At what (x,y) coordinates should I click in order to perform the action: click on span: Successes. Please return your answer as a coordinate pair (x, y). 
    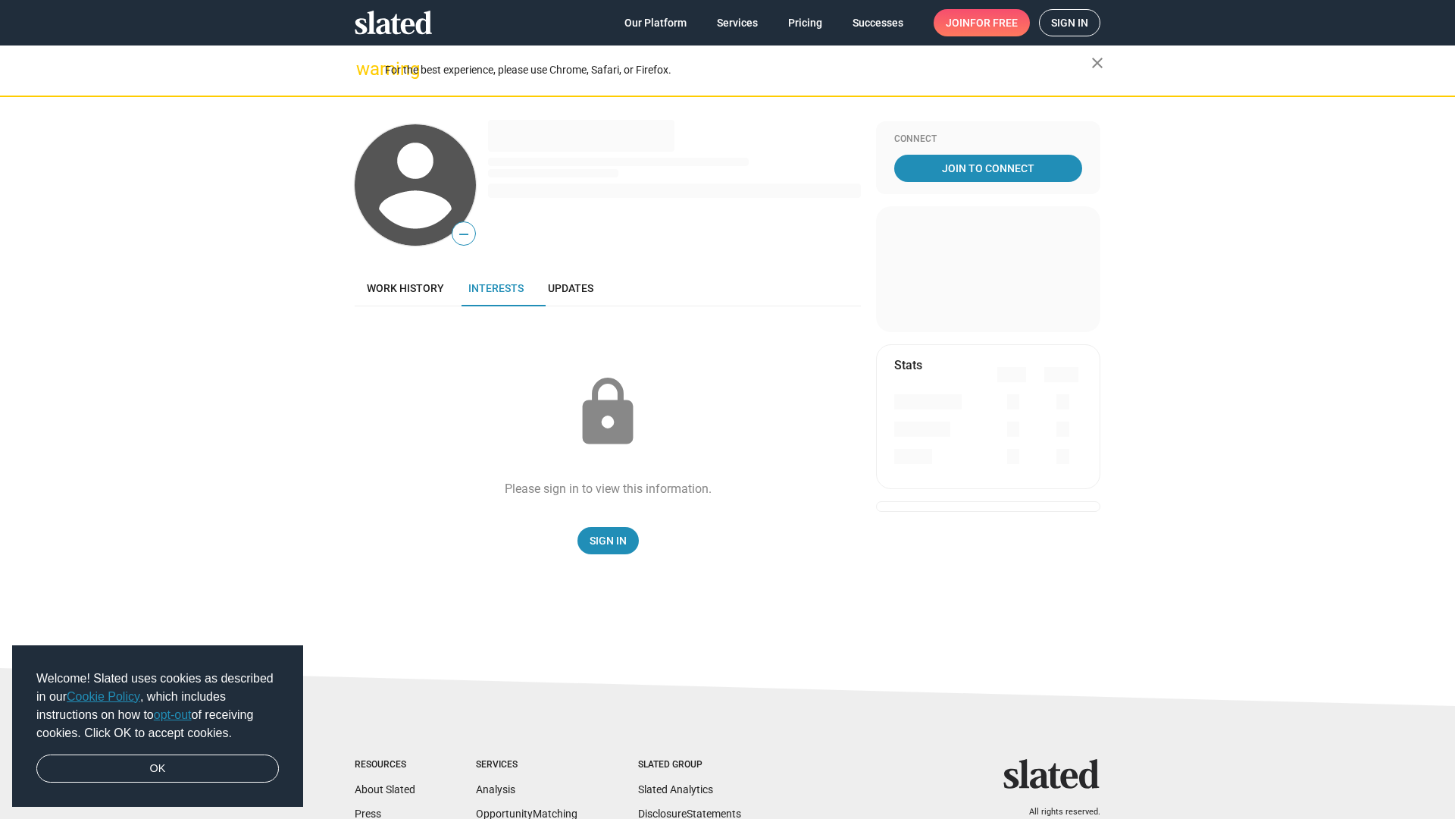
    Looking at the image, I should click on (878, 23).